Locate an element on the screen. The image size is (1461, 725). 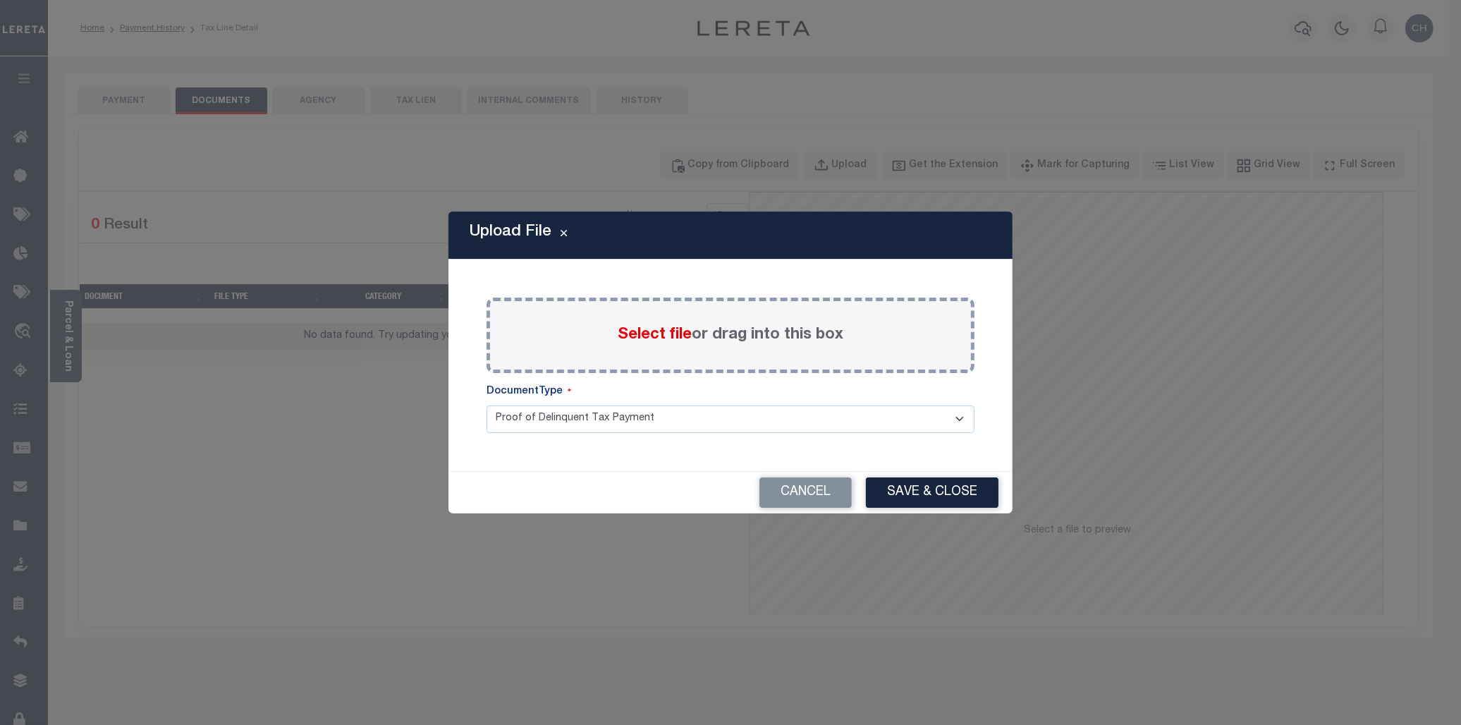
label: or drag into this box is located at coordinates (730, 335).